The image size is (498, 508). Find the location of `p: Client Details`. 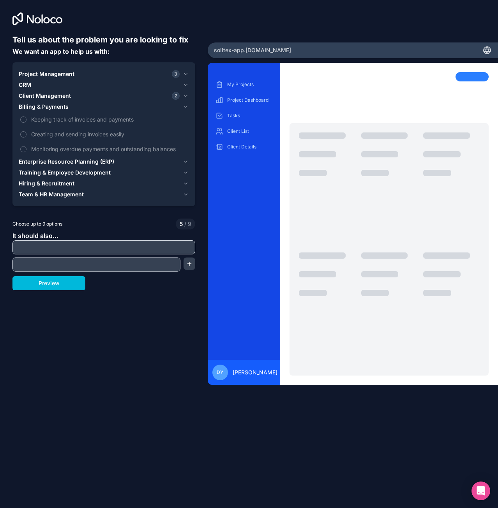

p: Client Details is located at coordinates (250, 147).